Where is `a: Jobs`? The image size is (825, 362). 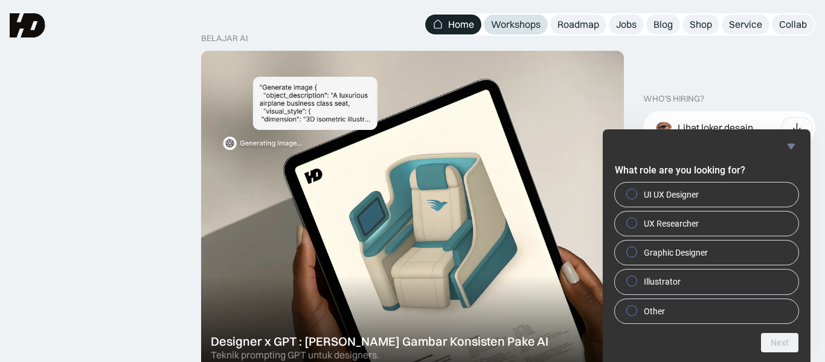 a: Jobs is located at coordinates (626, 24).